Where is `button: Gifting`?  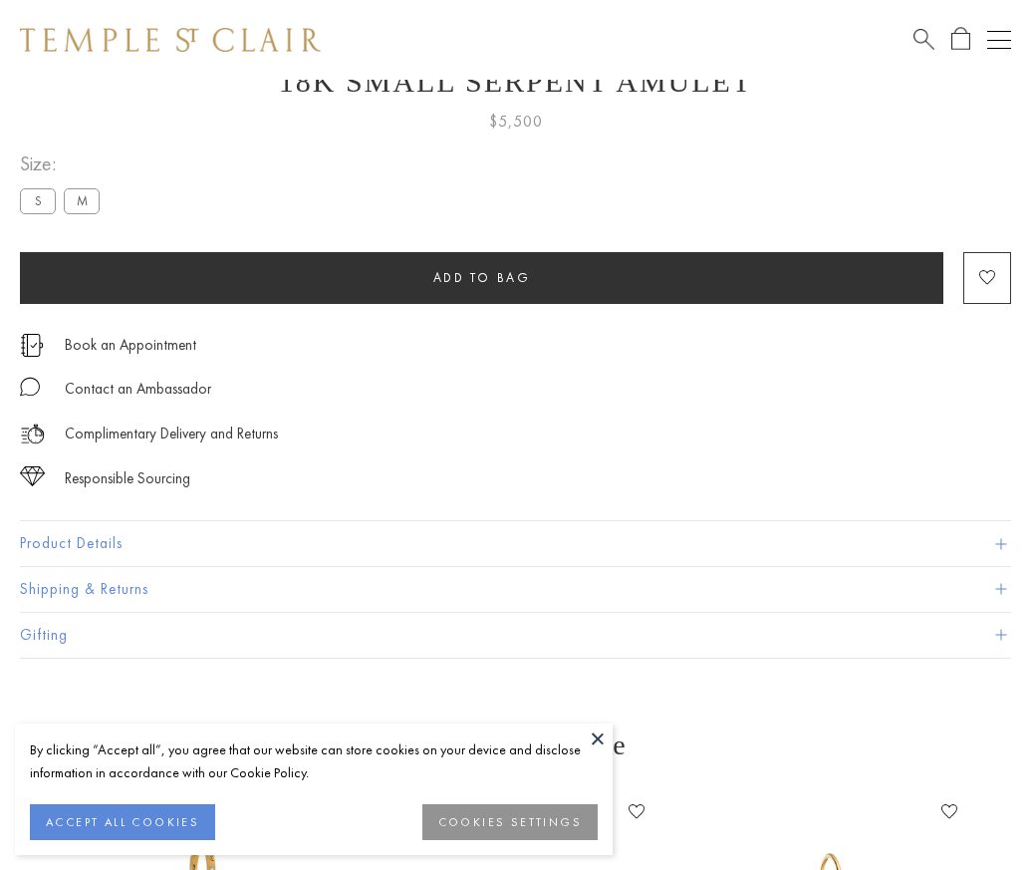 button: Gifting is located at coordinates (515, 635).